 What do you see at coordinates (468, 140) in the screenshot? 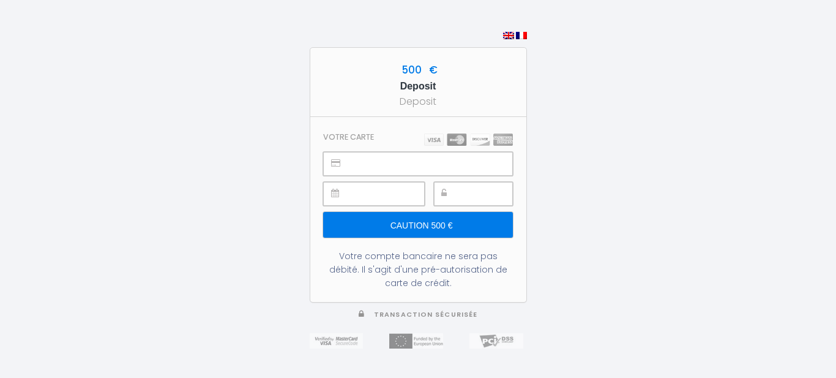
I see `img: carts.png` at bounding box center [468, 140].